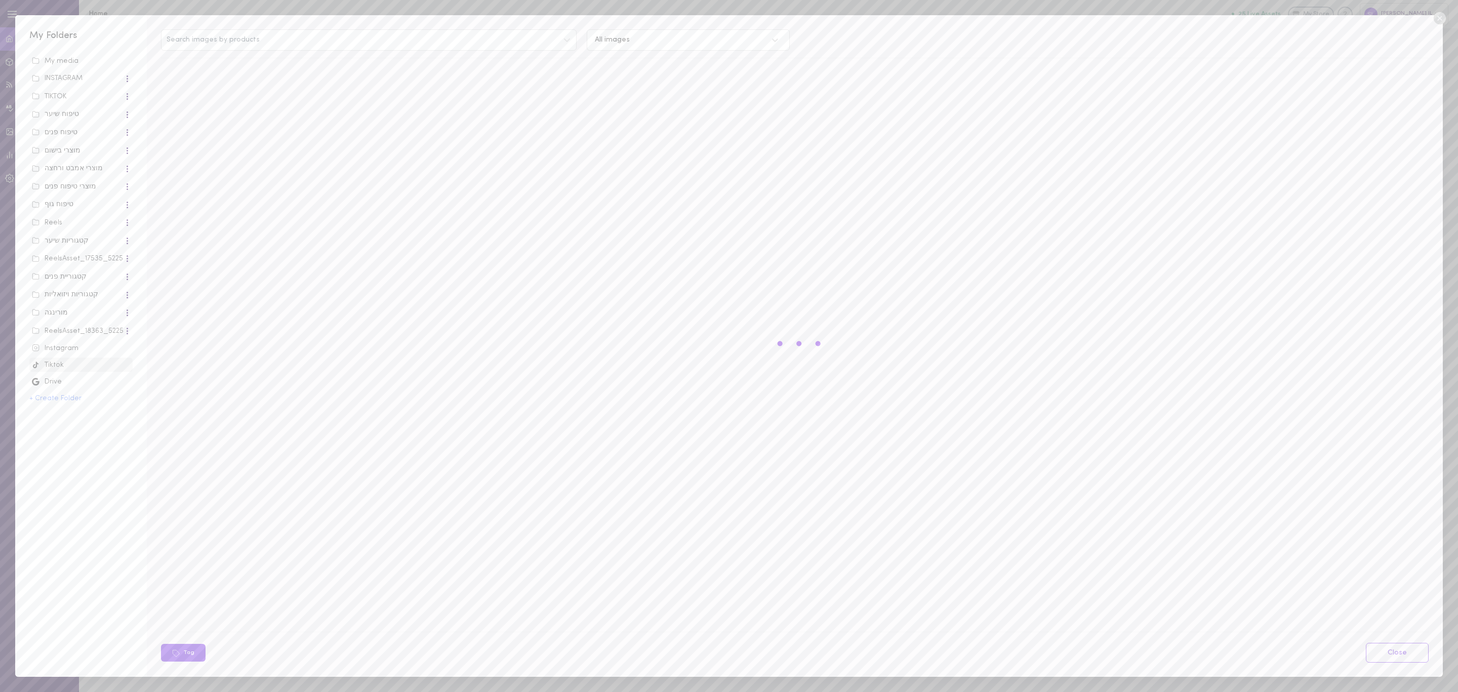 Image resolution: width=1458 pixels, height=692 pixels. Describe the element at coordinates (78, 295) in the screenshot. I see `div: קטגוריות ויזואליות` at that location.